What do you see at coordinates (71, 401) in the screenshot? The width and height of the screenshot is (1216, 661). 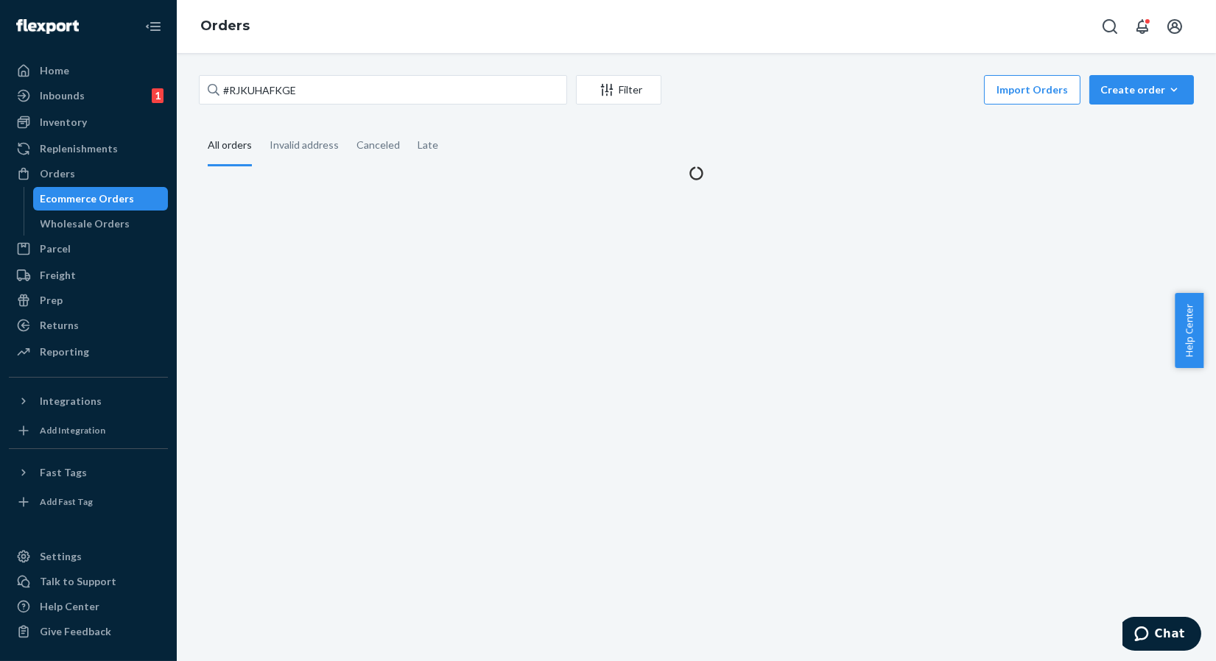 I see `div: Integrations` at bounding box center [71, 401].